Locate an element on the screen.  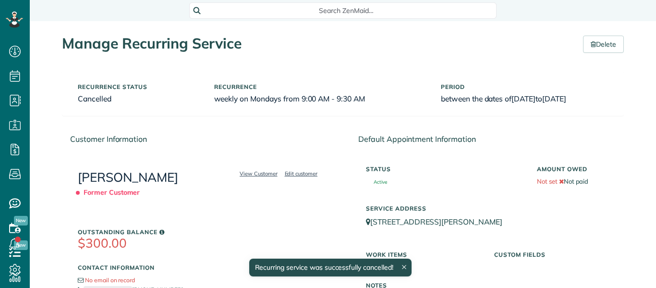
div: Customer Information is located at coordinates (199, 139).